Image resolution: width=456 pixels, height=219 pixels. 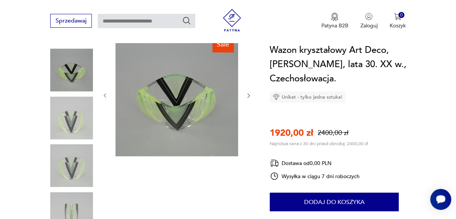 What do you see at coordinates (315, 163) in the screenshot?
I see `div: Dostawa od 0,00 PLN` at bounding box center [315, 163].